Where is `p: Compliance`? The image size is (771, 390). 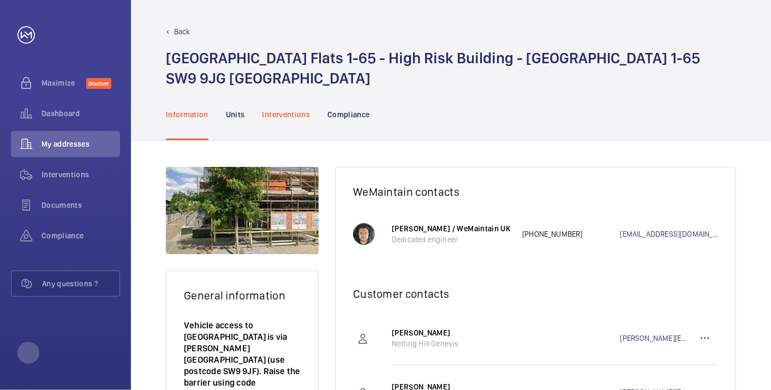 p: Compliance is located at coordinates (349, 115).